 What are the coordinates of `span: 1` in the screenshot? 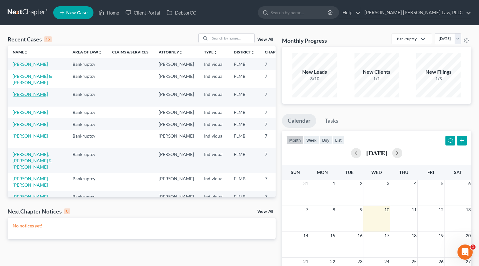 It's located at (334, 184).